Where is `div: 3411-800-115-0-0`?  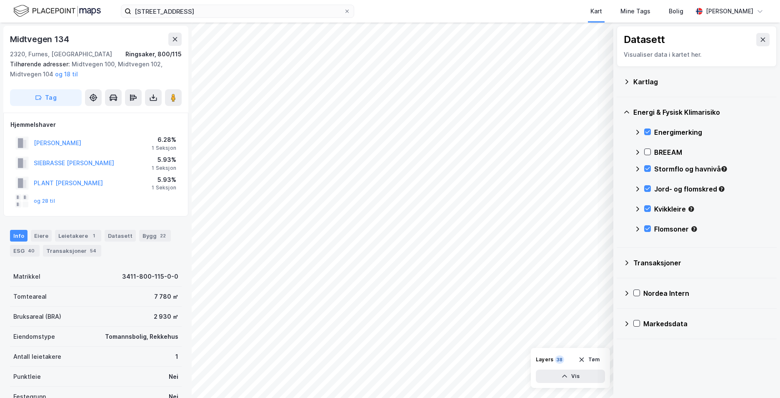
div: 3411-800-115-0-0 is located at coordinates (150, 276).